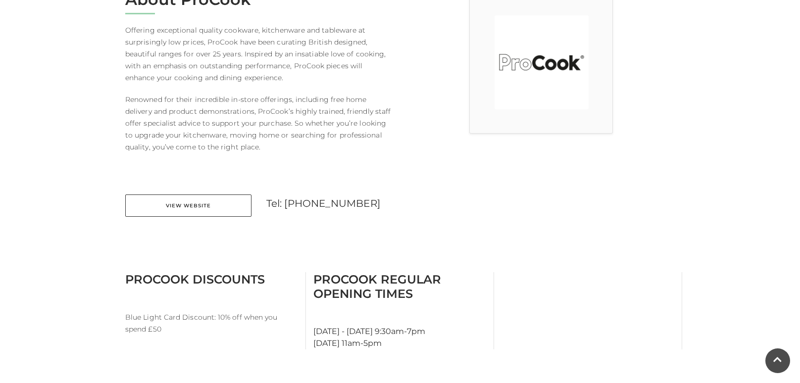 This screenshot has width=800, height=383. I want to click on p: Renowned for their incredible in-store offerings, including free home delivery and product demons..., so click(259, 123).